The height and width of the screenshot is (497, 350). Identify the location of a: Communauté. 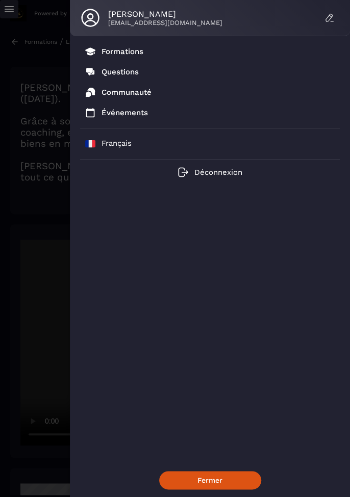
(118, 92).